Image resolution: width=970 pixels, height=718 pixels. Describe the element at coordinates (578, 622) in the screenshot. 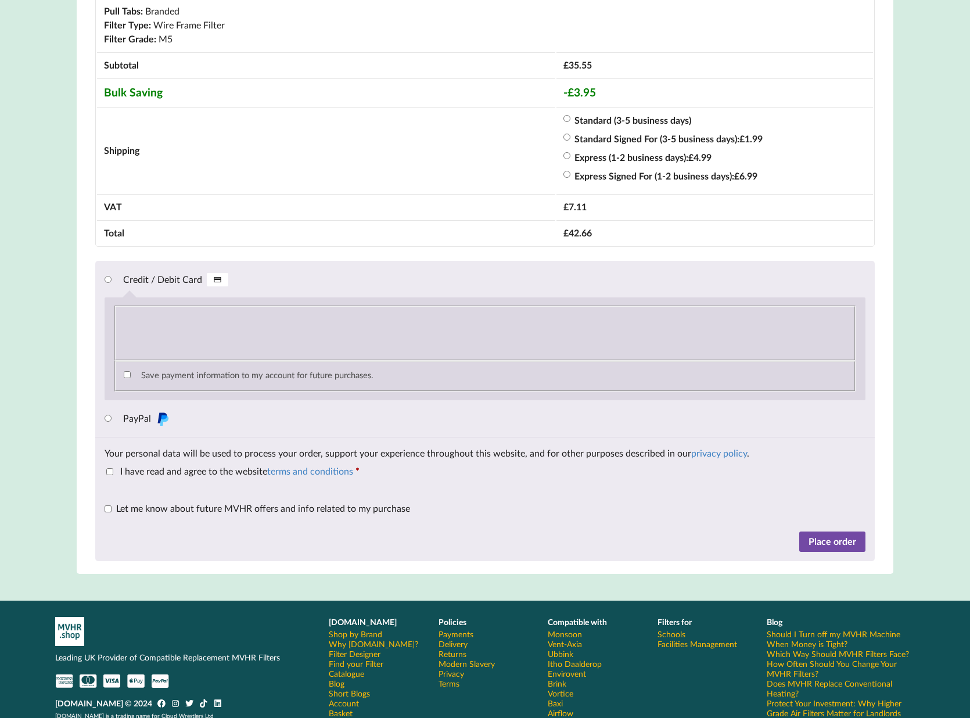

I see `b: Compatible with` at that location.